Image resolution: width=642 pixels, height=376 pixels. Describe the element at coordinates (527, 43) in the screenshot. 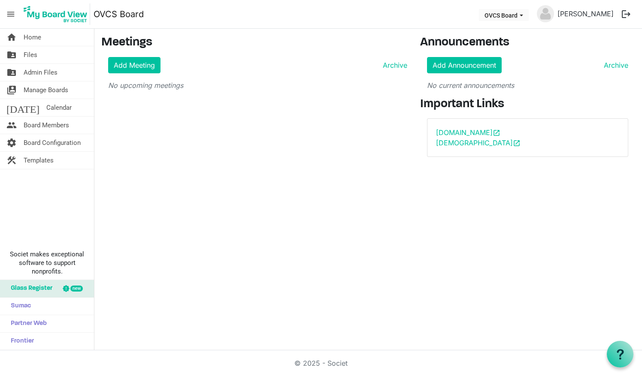

I see `h3: Announcements` at that location.